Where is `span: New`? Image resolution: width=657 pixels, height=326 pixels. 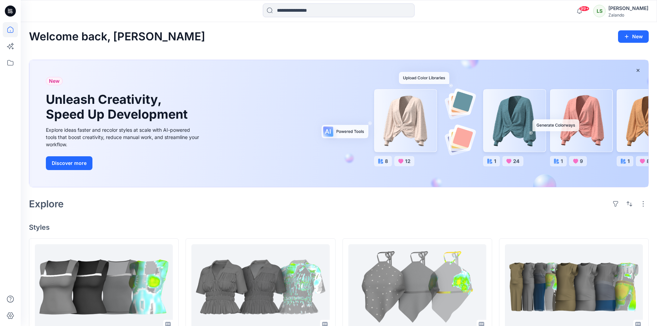
span: New is located at coordinates (54, 81).